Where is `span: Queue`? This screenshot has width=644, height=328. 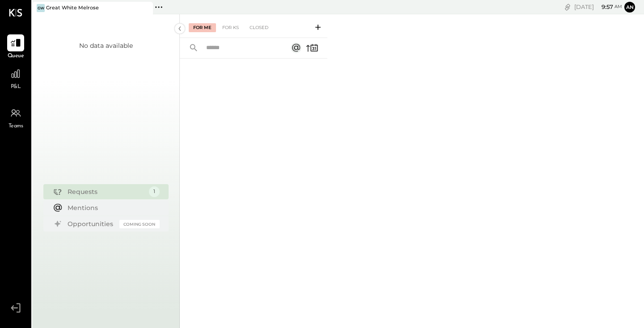 span: Queue is located at coordinates (16, 56).